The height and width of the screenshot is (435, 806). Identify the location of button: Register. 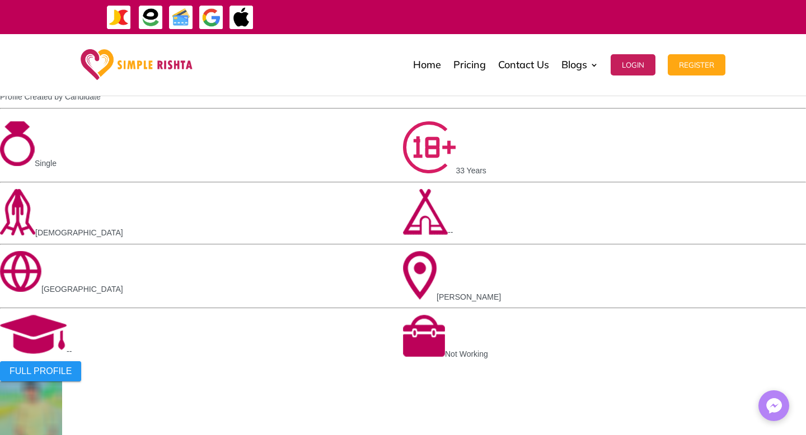
(696, 65).